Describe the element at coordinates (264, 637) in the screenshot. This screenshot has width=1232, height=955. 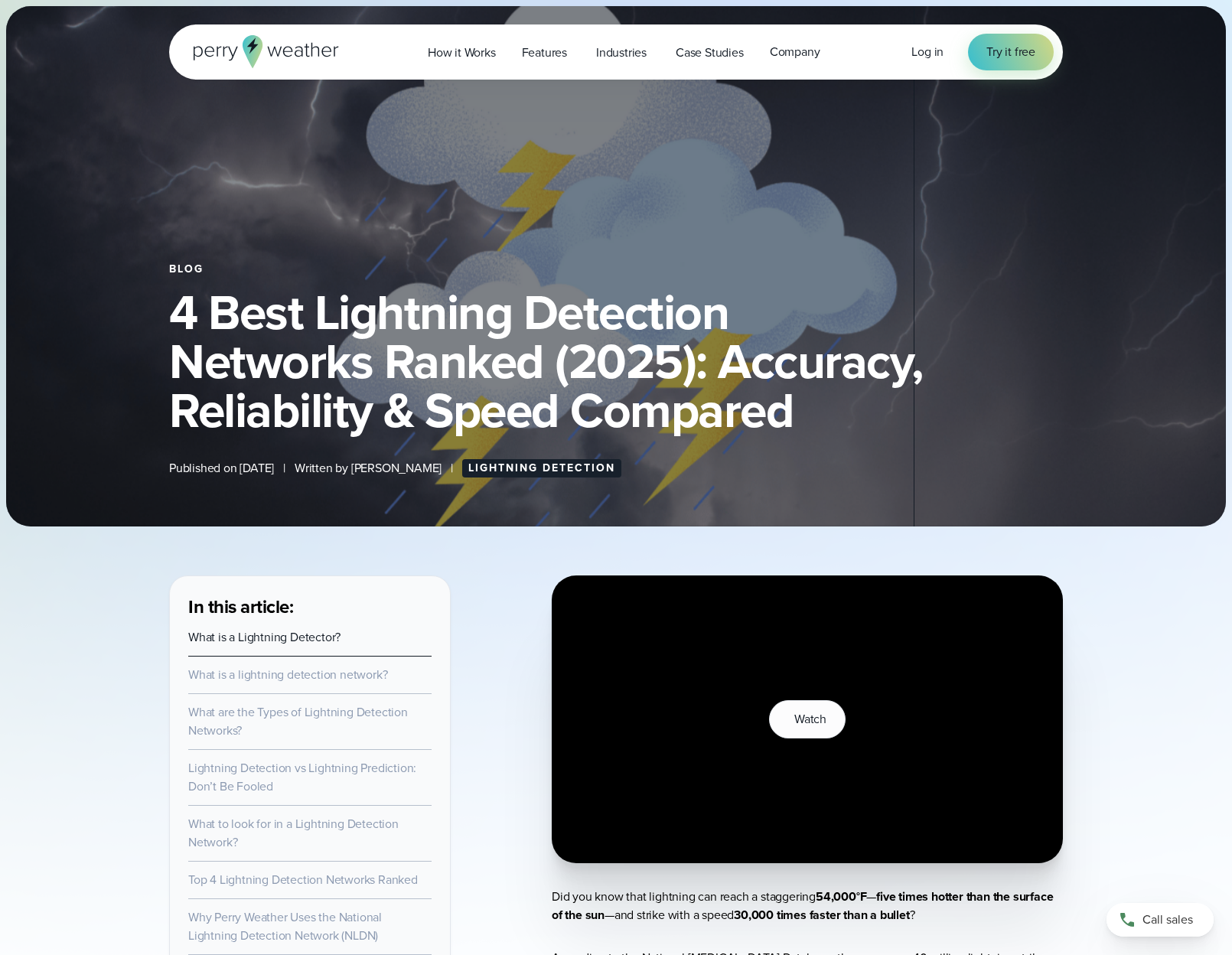
I see `a: What is a Lightning Detector?` at that location.